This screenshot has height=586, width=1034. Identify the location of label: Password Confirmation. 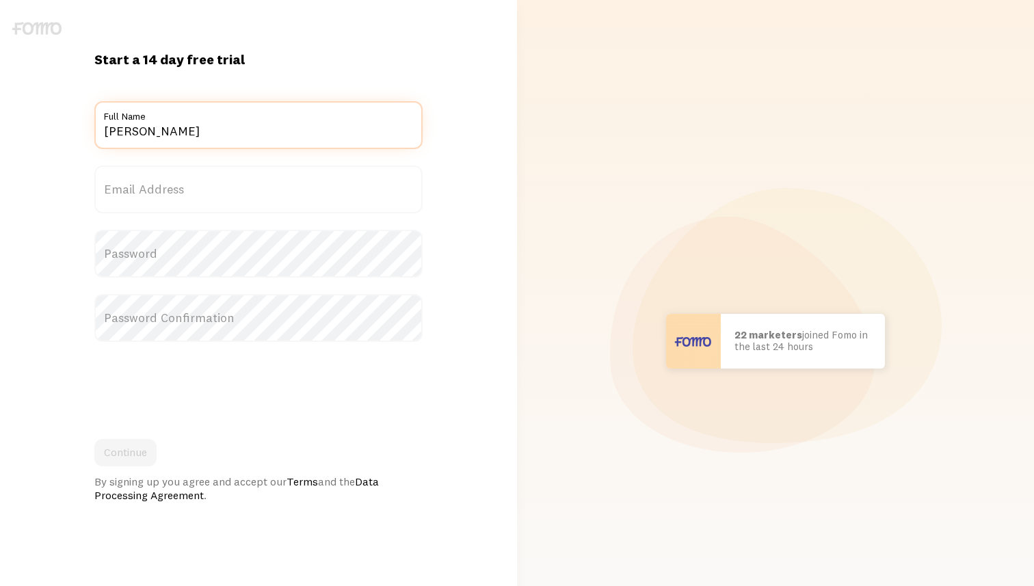
(259, 318).